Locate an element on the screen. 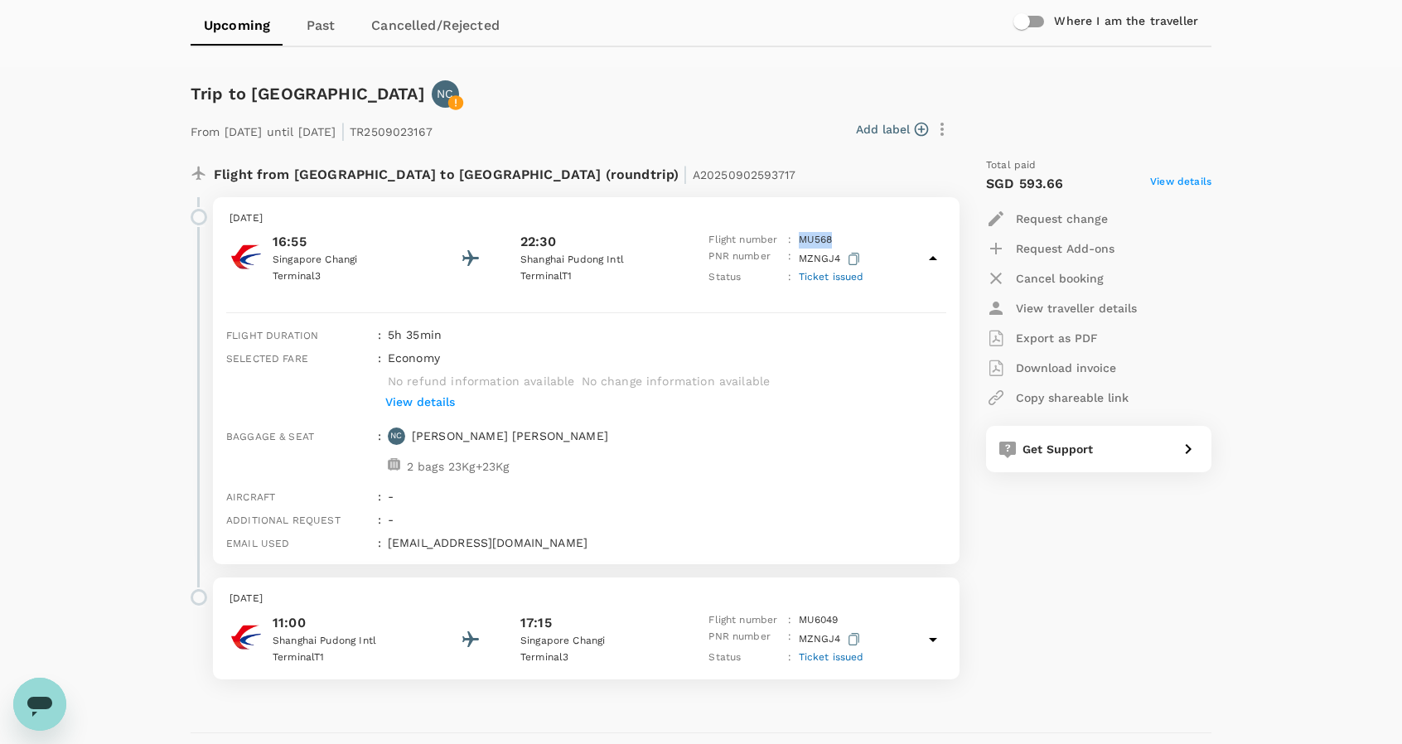 This screenshot has height=744, width=1402. p: 2 bags 23Kg+23Kg is located at coordinates (457, 466).